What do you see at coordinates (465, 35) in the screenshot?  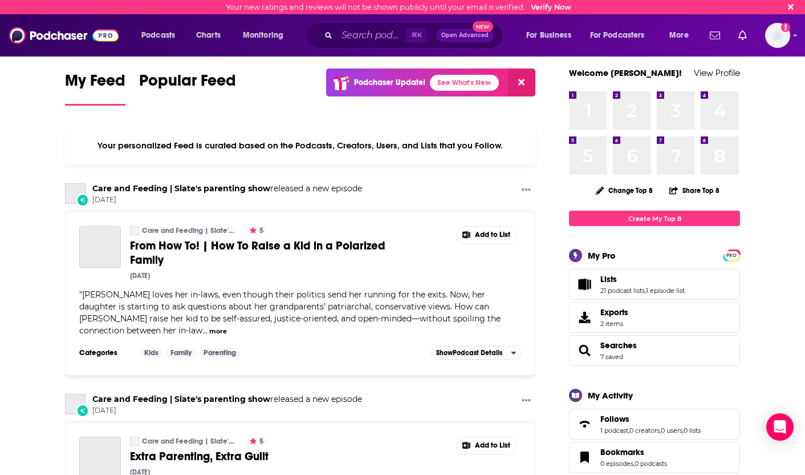 I see `span: Open Advanced` at bounding box center [465, 35].